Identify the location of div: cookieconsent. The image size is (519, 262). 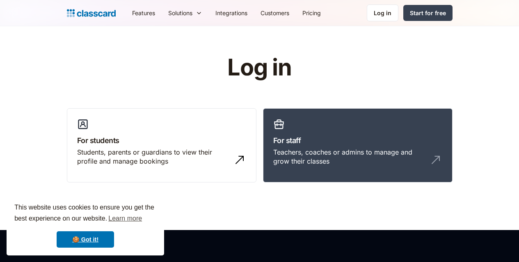
(85, 225).